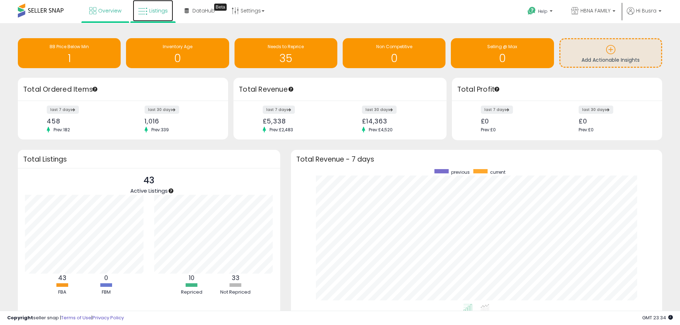 Image resolution: width=680 pixels, height=325 pixels. Describe the element at coordinates (180, 121) in the screenshot. I see `div: 1,016` at that location.